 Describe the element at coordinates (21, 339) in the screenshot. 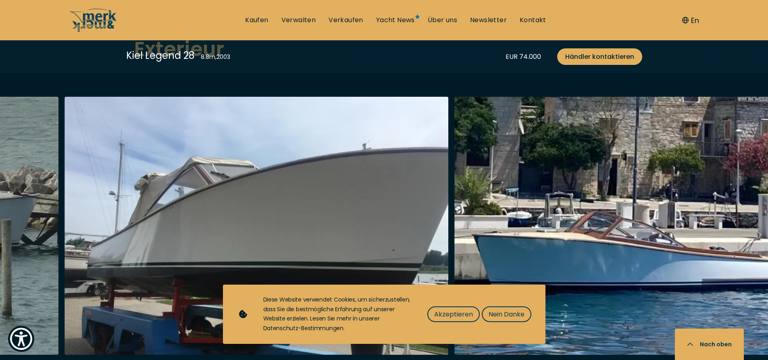

I see `button: Show Accessibility Preferences` at that location.